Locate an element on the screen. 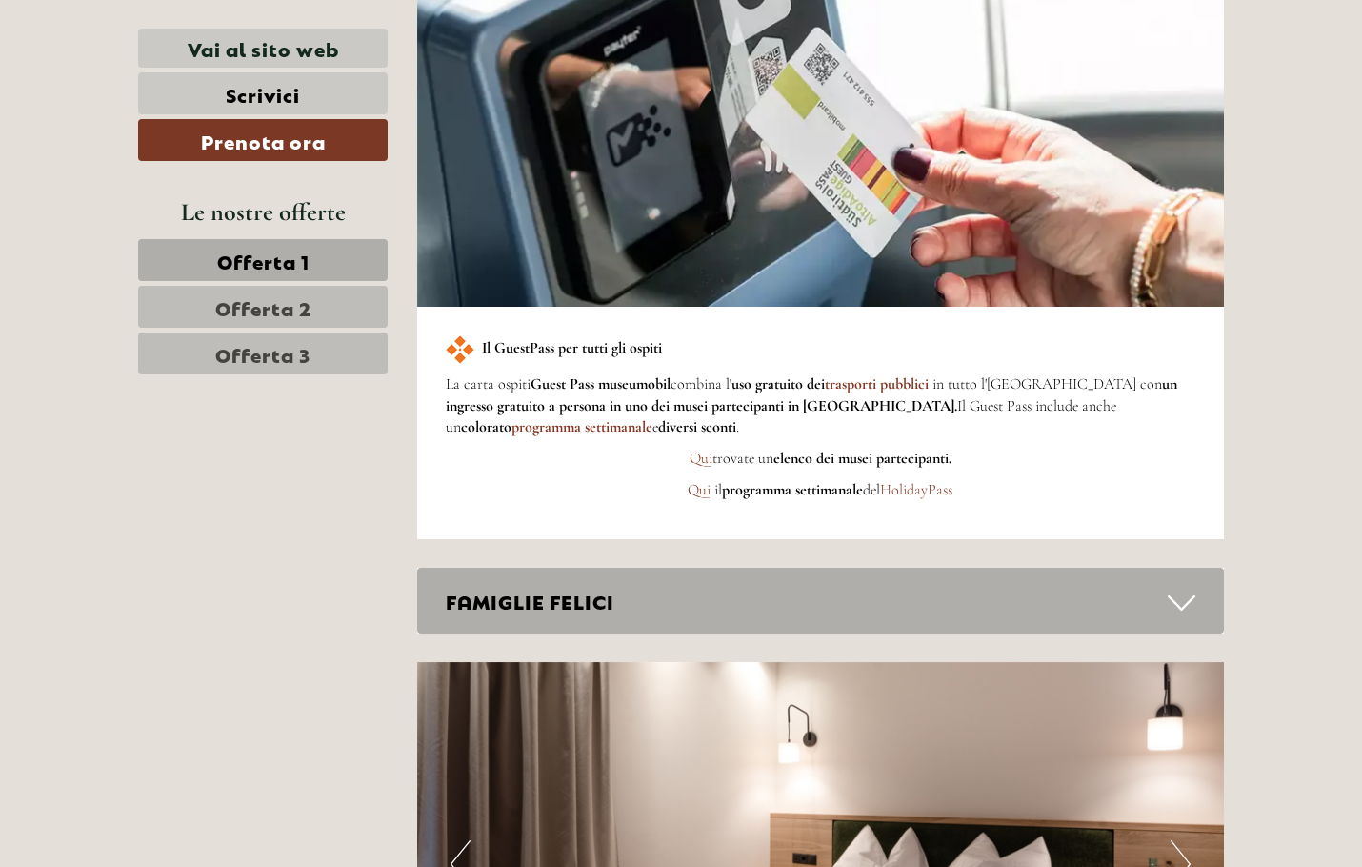 The height and width of the screenshot is (867, 1362). a: Prenota ora is located at coordinates (263, 140).